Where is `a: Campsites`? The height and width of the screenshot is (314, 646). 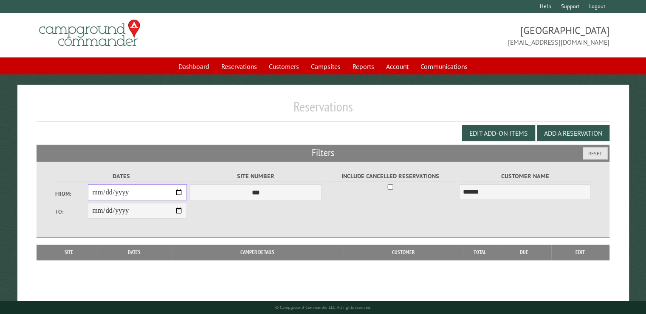 a: Campsites is located at coordinates (326, 66).